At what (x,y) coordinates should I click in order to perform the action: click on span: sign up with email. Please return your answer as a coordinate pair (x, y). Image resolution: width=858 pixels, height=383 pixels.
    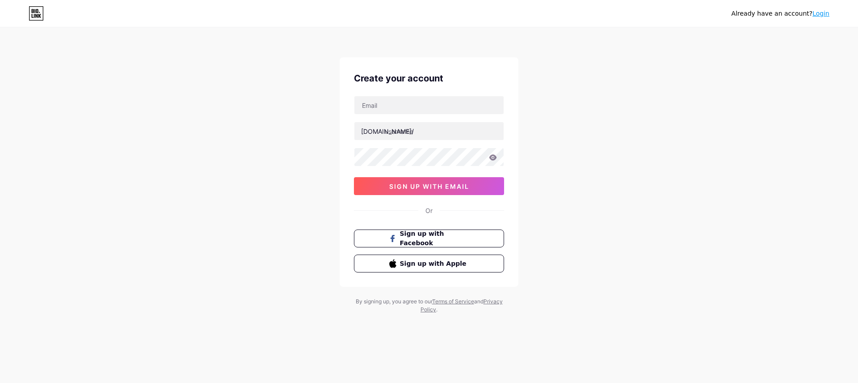
    Looking at the image, I should click on (429, 186).